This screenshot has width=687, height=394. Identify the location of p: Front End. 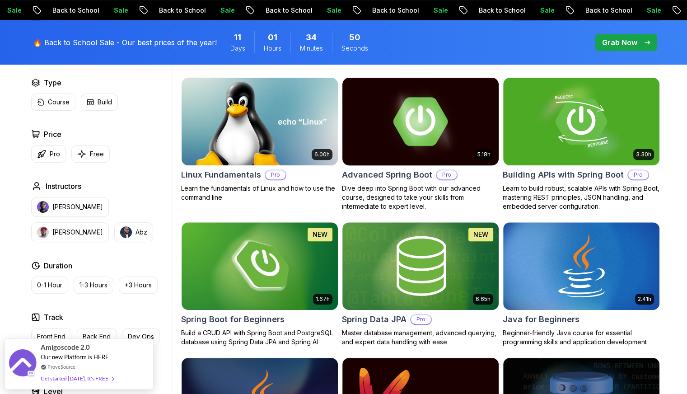
(51, 336).